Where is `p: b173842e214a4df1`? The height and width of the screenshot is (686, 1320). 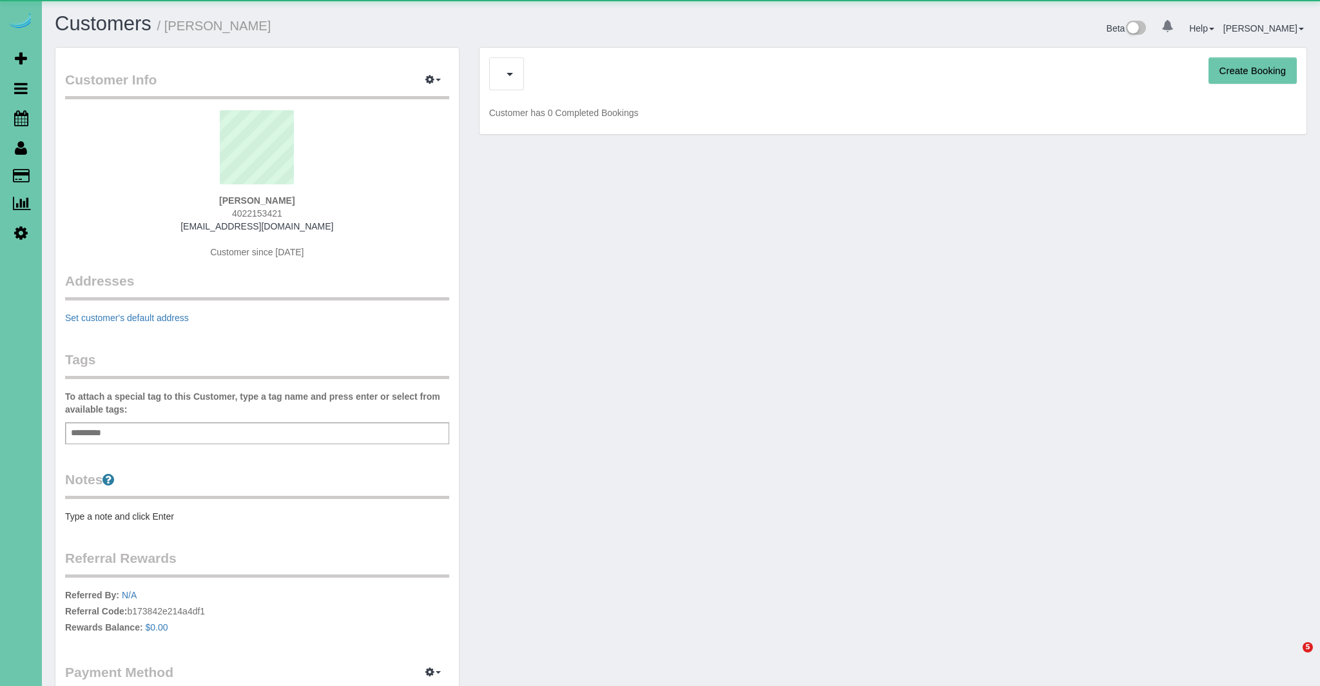 p: b173842e214a4df1 is located at coordinates (257, 612).